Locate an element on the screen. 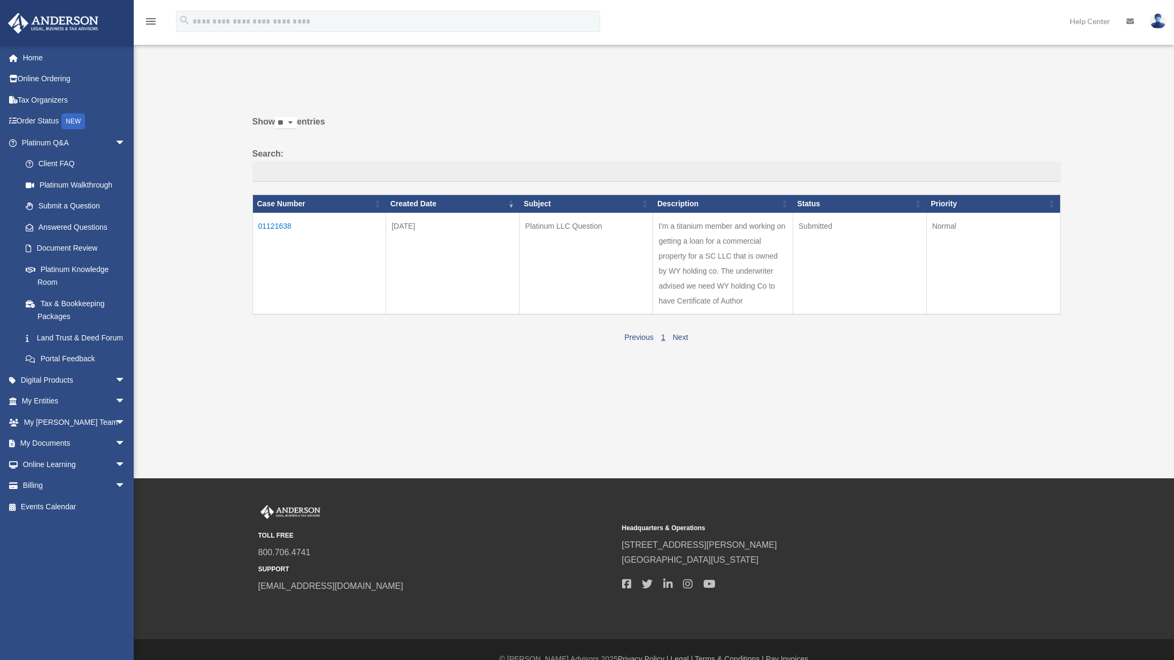 The width and height of the screenshot is (1174, 660). small: Headquarters & Operations is located at coordinates (800, 528).